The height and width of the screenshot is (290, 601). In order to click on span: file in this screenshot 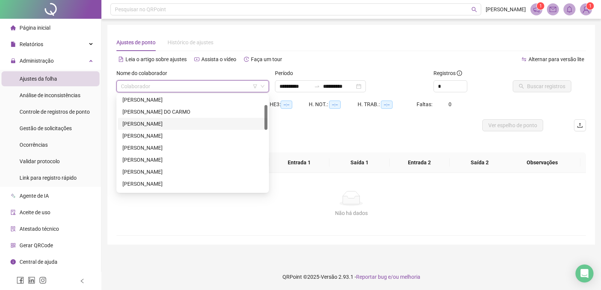, I will do `click(13, 44)`.